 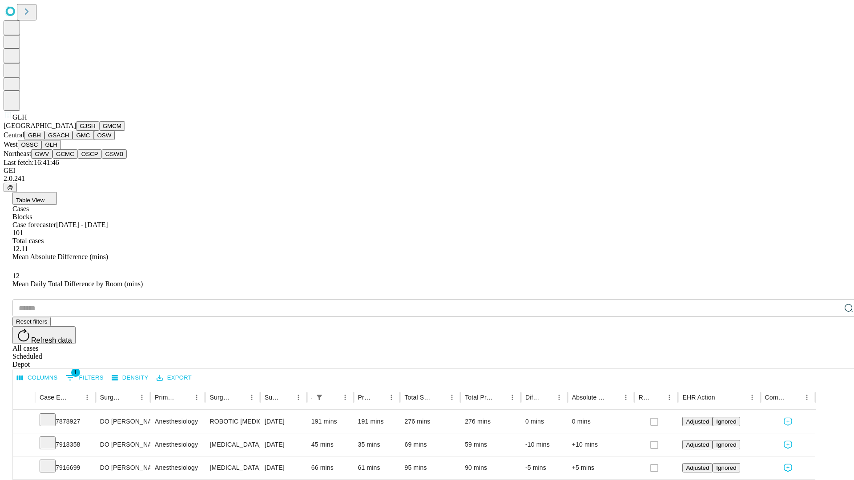 What do you see at coordinates (44, 335) in the screenshot?
I see `button: Refresh data` at bounding box center [44, 335].